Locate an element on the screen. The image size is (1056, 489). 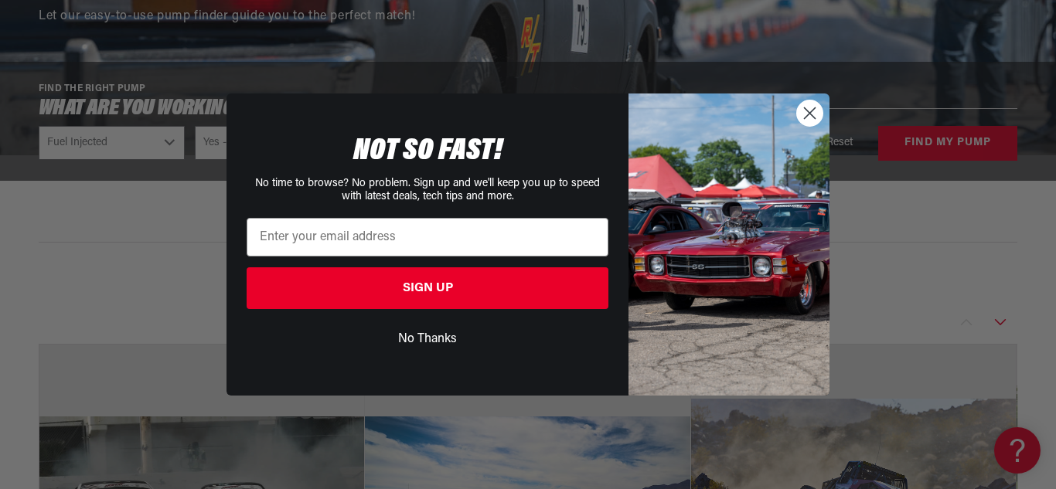
span: NOT SO FAST! is located at coordinates (427, 151).